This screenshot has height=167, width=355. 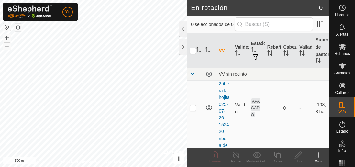 What do you see at coordinates (116, 161) in the screenshot?
I see `a: Contáctanos` at bounding box center [116, 161].